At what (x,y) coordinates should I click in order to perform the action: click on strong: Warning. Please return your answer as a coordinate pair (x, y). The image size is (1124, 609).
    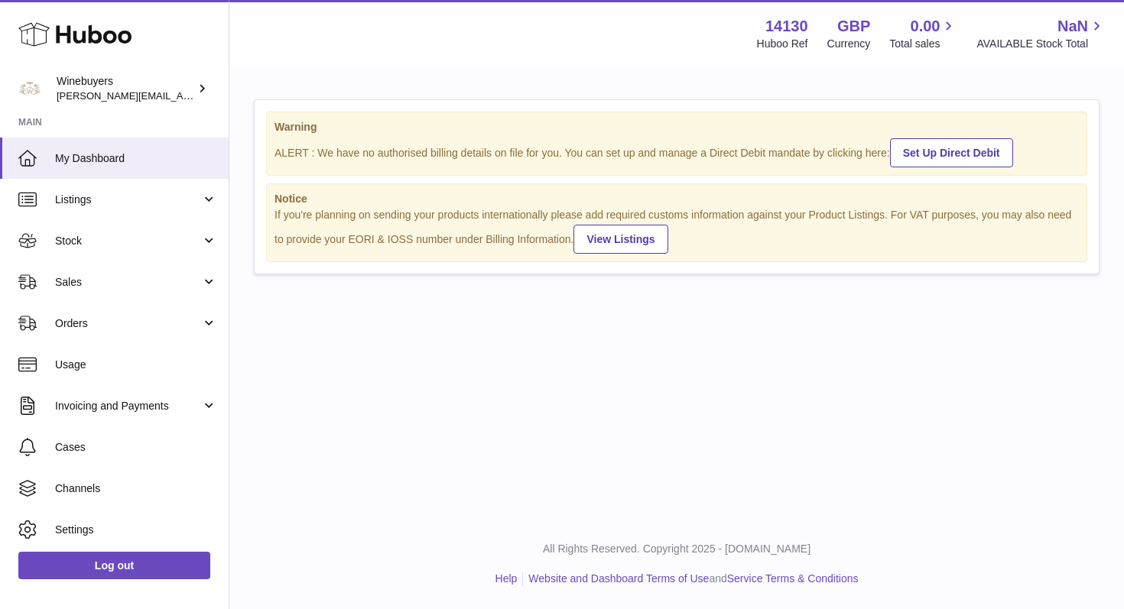
    Looking at the image, I should click on (677, 127).